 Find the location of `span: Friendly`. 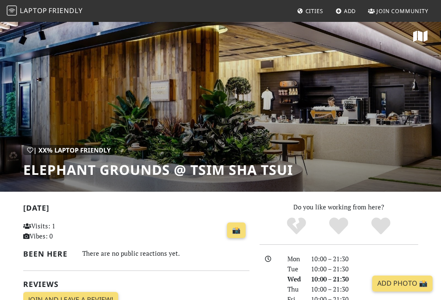

span: Friendly is located at coordinates (65, 11).